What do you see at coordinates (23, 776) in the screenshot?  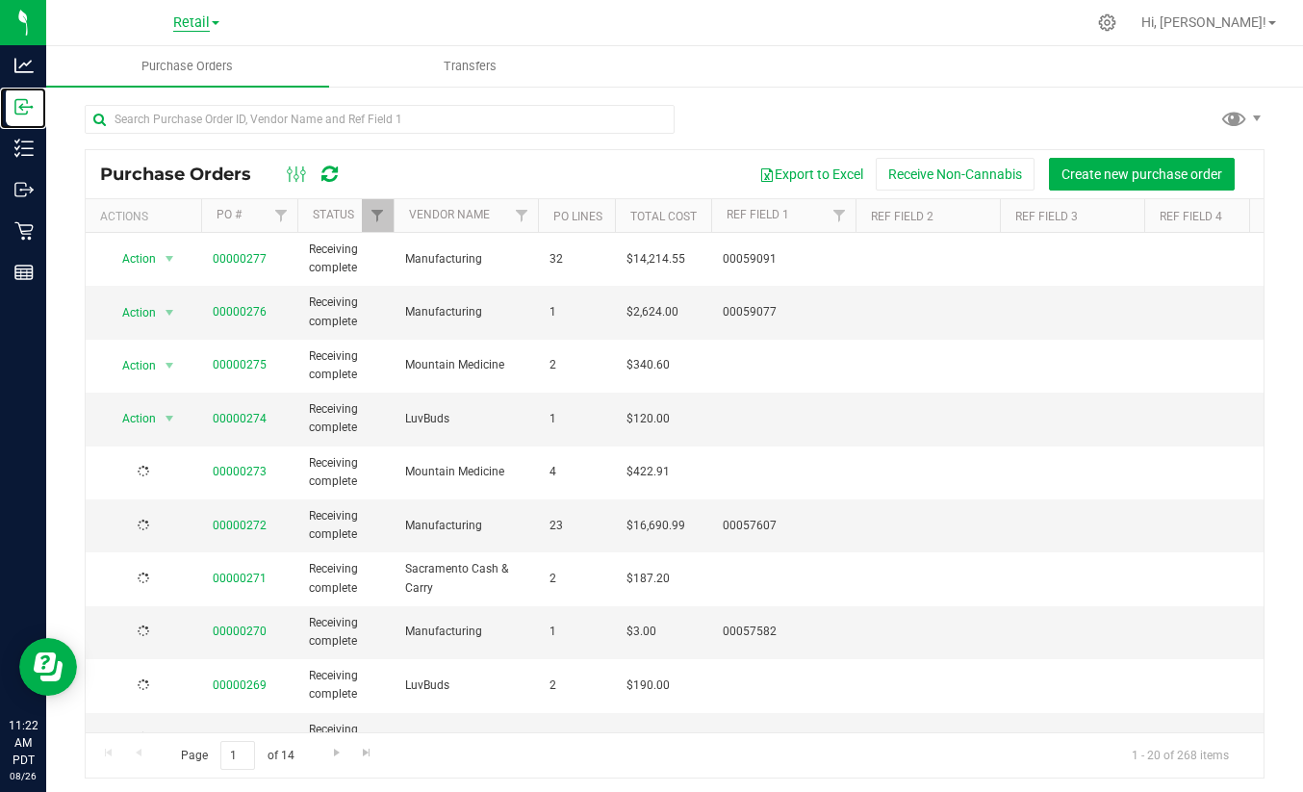 I see `p: 08/26` at bounding box center [23, 776].